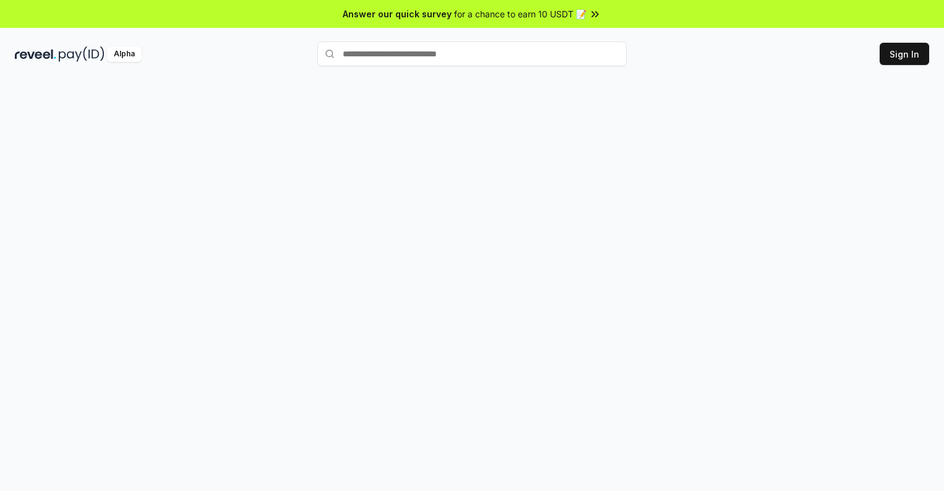  What do you see at coordinates (82, 54) in the screenshot?
I see `img: pay_id` at bounding box center [82, 54].